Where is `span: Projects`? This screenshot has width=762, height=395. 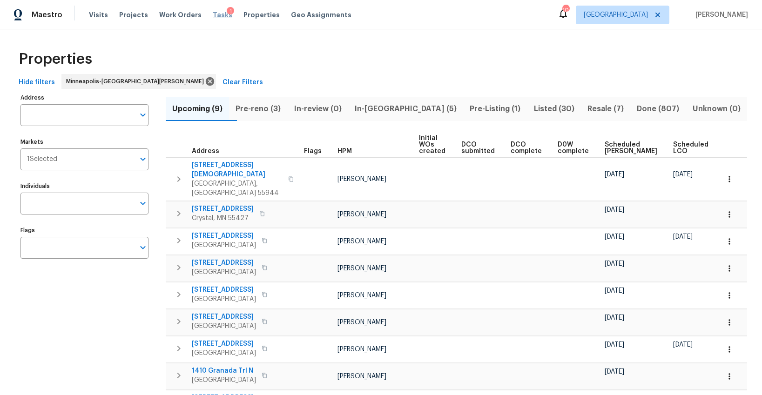 span: Projects is located at coordinates (134, 15).